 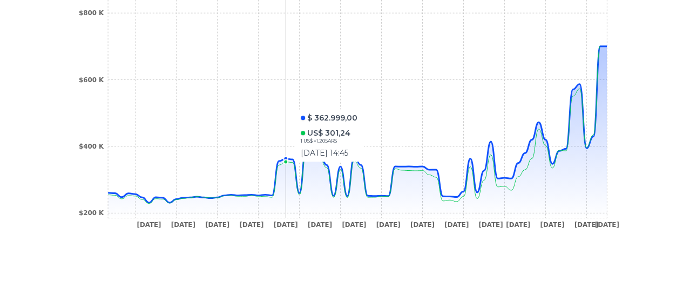 I want to click on tspan: $600 K, so click(x=91, y=79).